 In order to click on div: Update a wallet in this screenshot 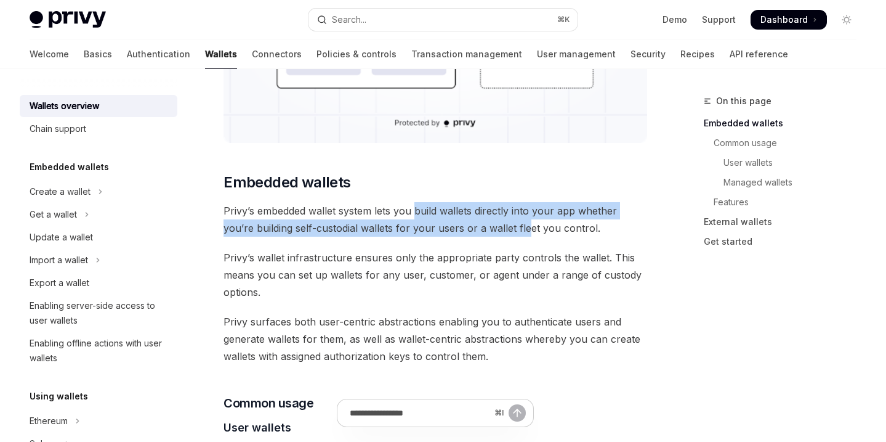, I will do `click(61, 237)`.